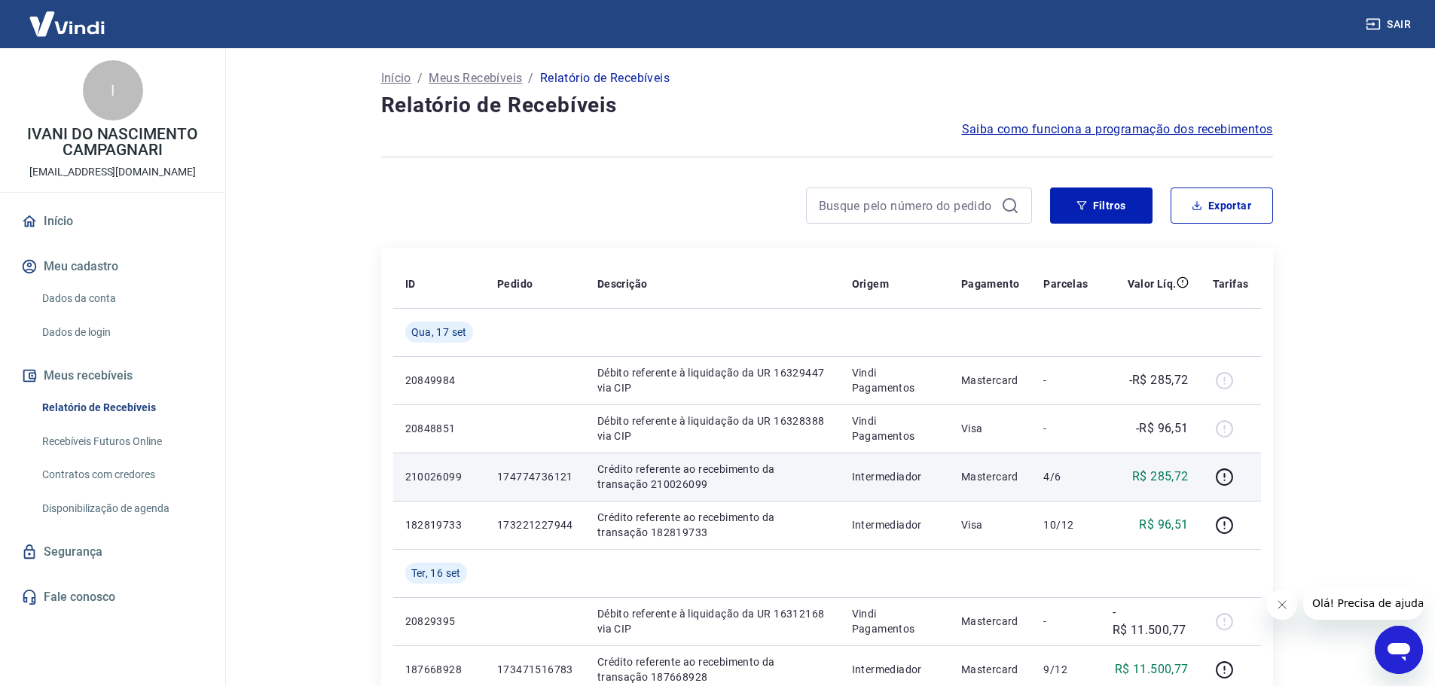  Describe the element at coordinates (1065, 284) in the screenshot. I see `p: Parcelas` at that location.